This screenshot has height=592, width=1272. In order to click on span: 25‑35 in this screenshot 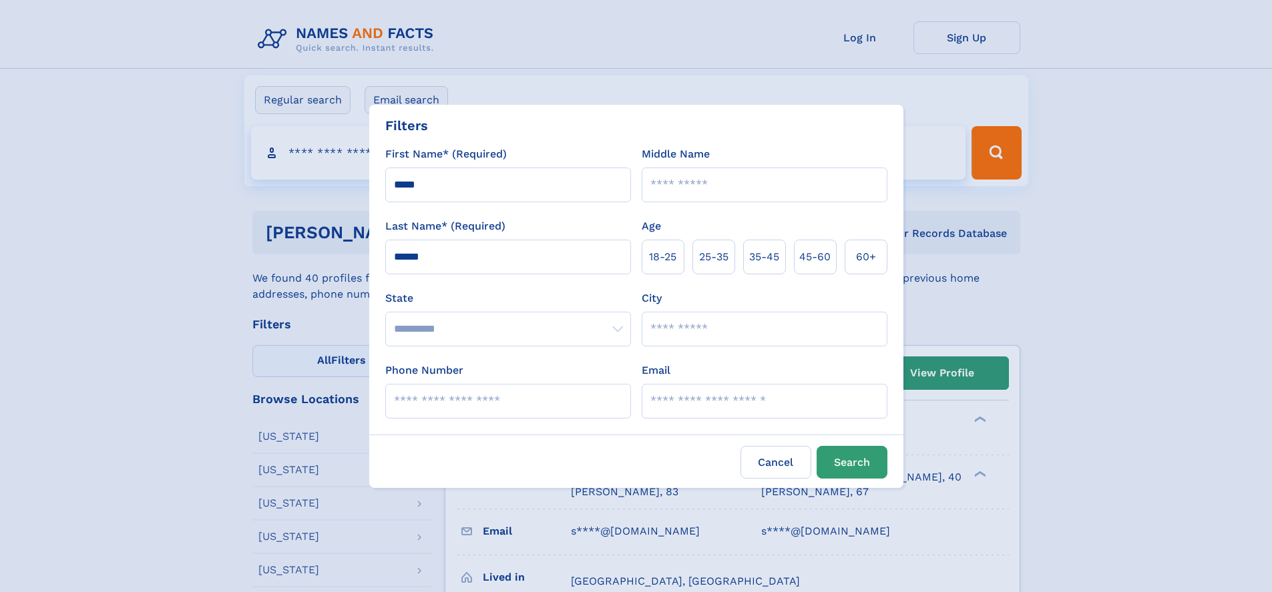, I will do `click(714, 257)`.